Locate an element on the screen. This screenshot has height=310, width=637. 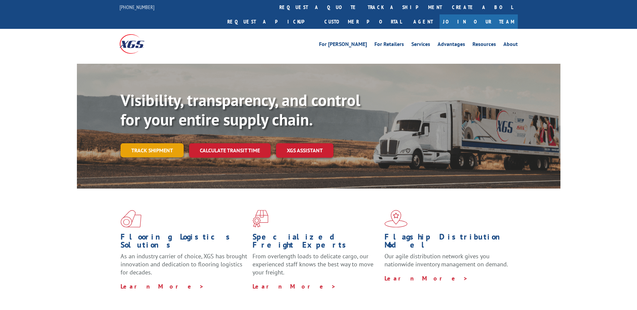
a: Track shipment is located at coordinates (152, 150).